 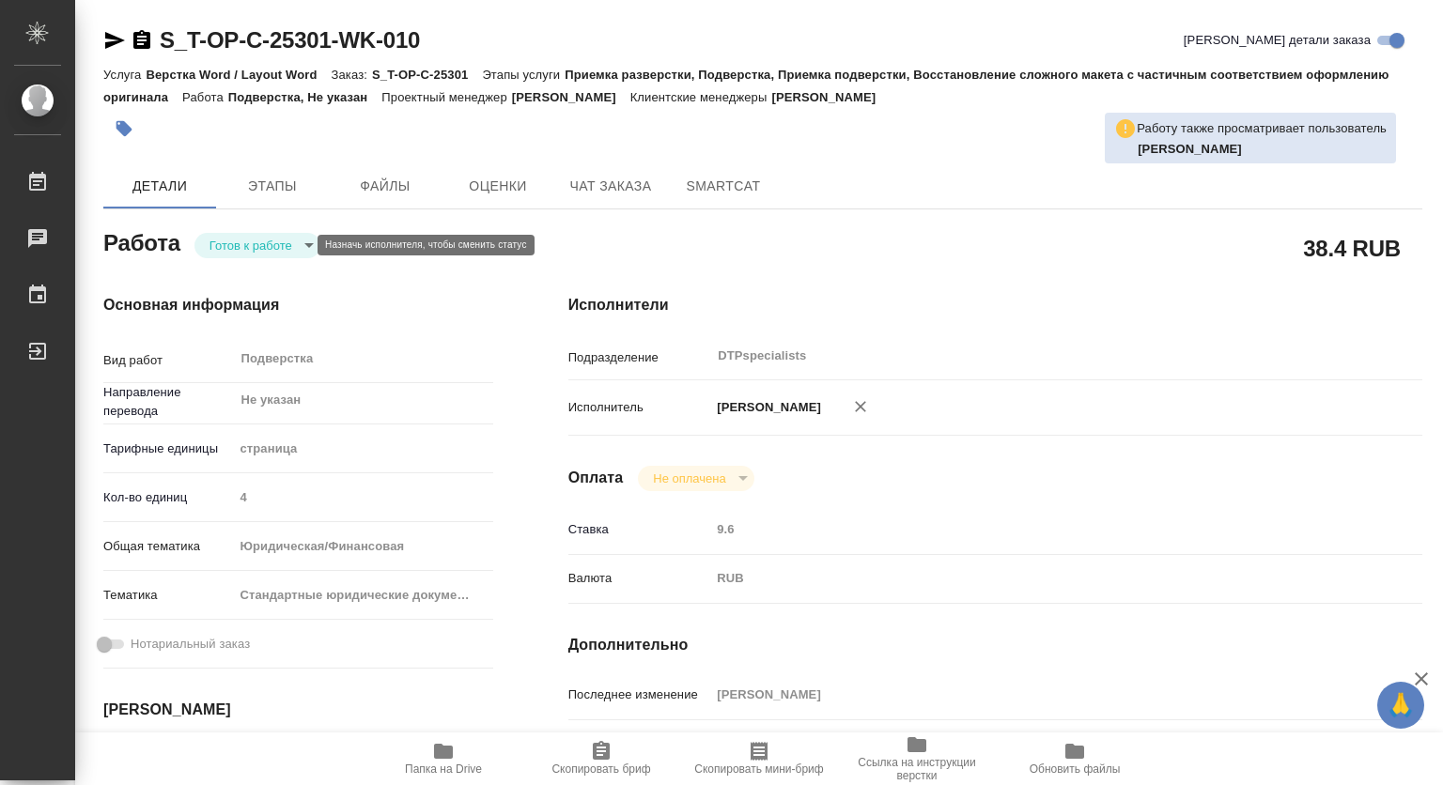 What do you see at coordinates (523, 74) in the screenshot?
I see `p: Этапы услуги` at bounding box center [523, 74].